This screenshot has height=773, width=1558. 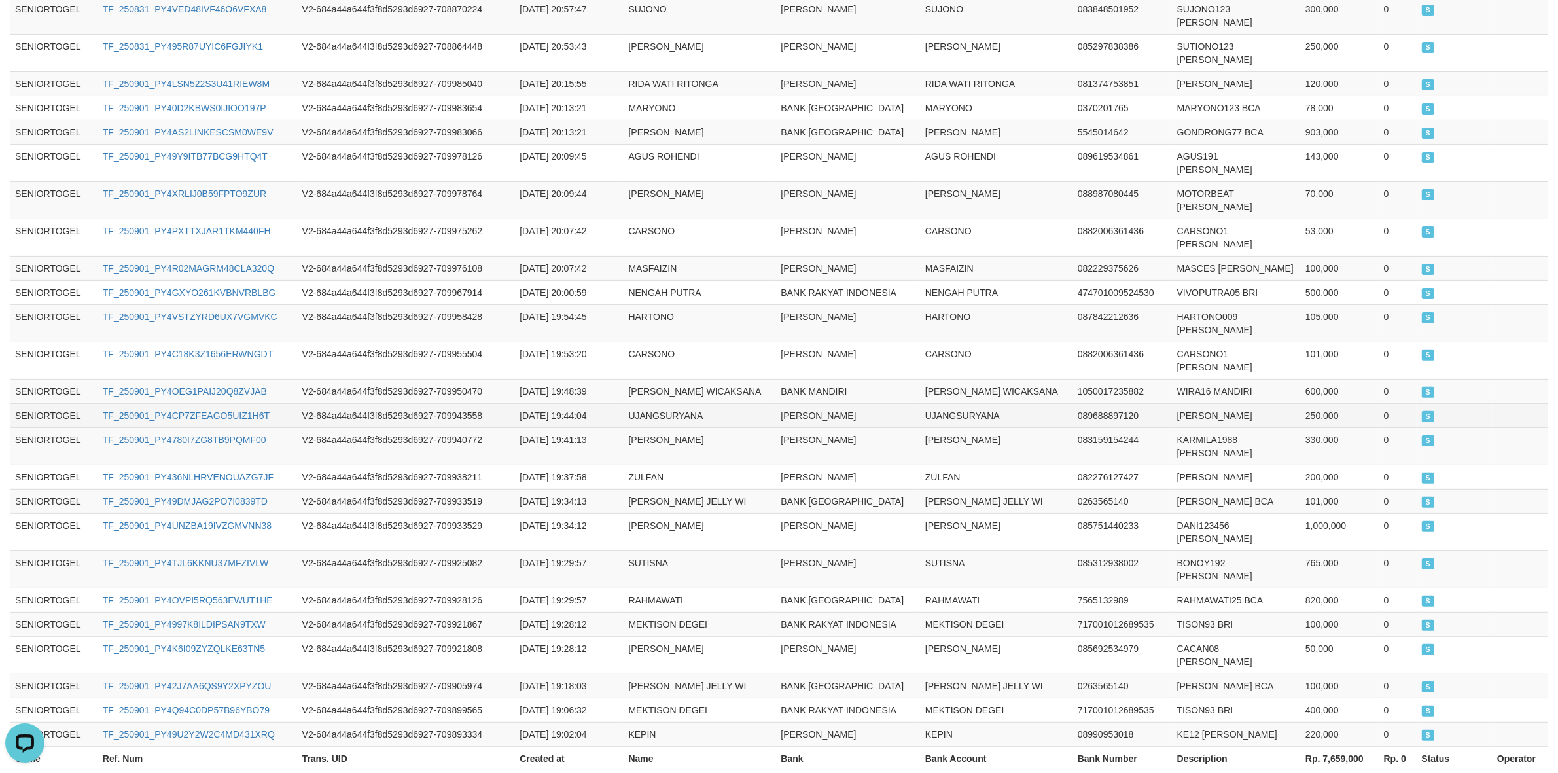 I want to click on td: 082276127427, so click(x=1122, y=476).